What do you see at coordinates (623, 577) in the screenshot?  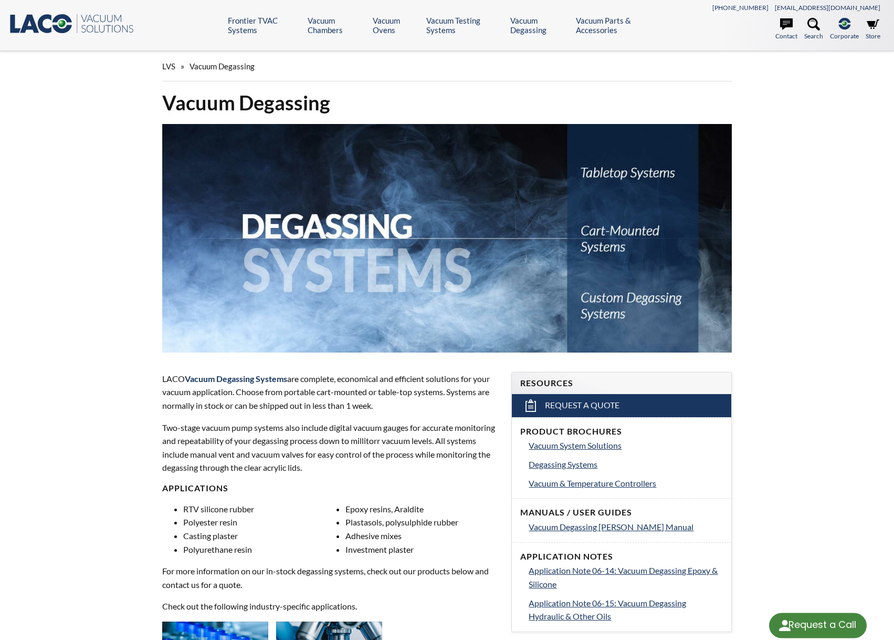 I see `span: Application Note 06-14: Vacuum Degassing Epoxy & Silicone` at bounding box center [623, 577].